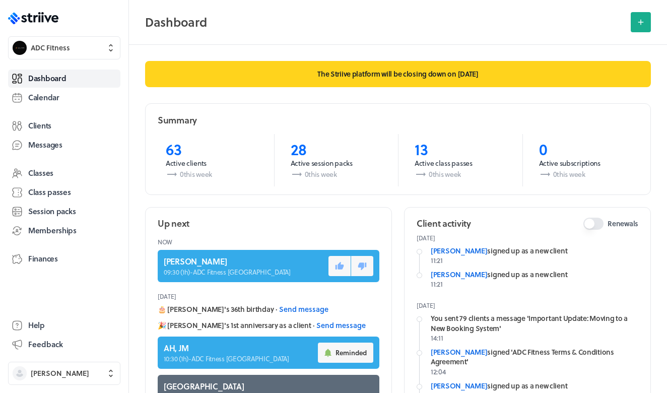 The width and height of the screenshot is (667, 393). Describe the element at coordinates (47, 78) in the screenshot. I see `span: Dashboard` at that location.